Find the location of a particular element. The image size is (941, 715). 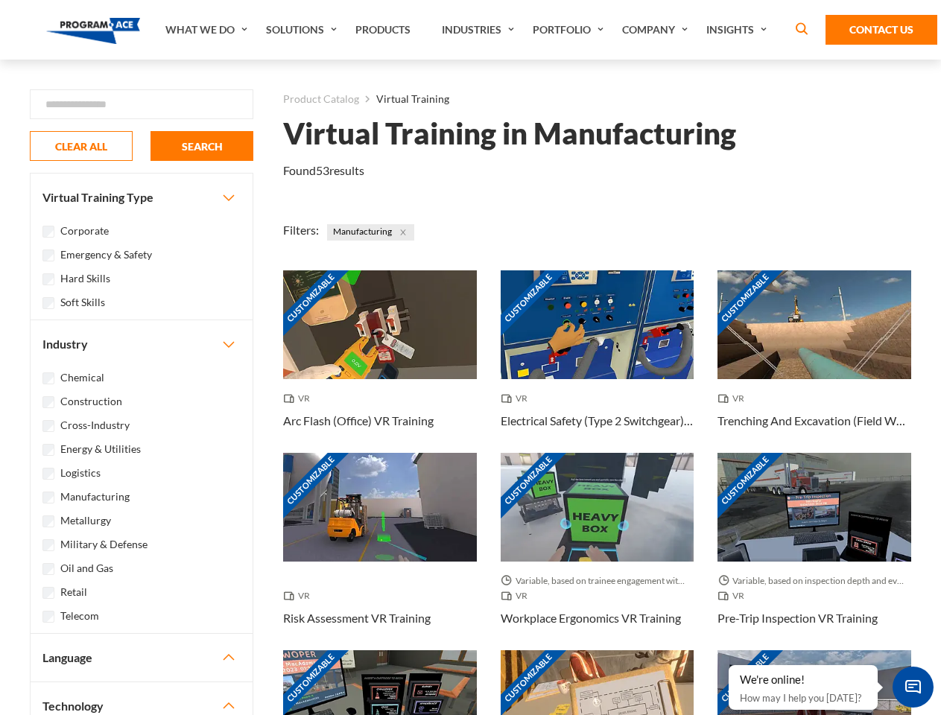

a: Contact Us is located at coordinates (882, 30).